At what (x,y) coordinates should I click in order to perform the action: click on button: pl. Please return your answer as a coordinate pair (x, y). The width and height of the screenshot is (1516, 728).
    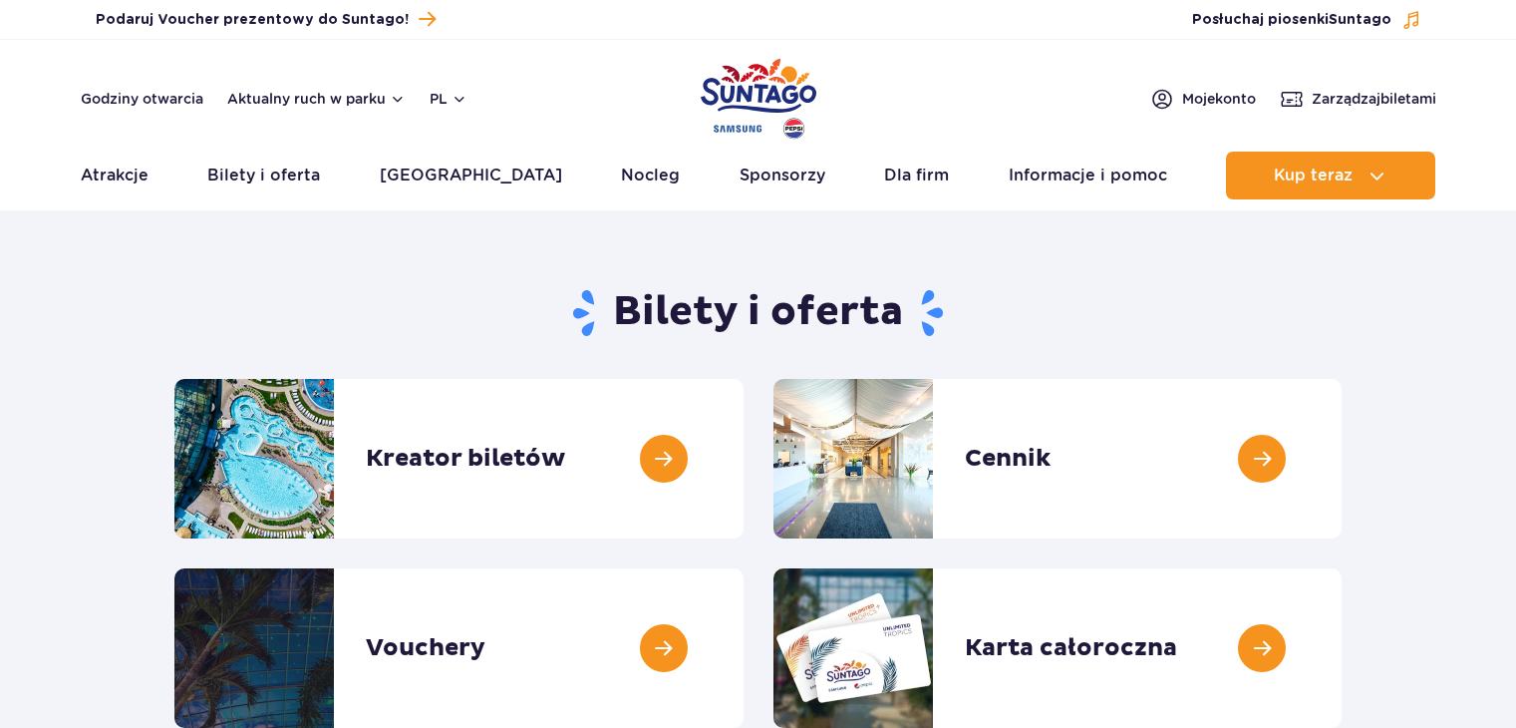
    Looking at the image, I should click on (449, 99).